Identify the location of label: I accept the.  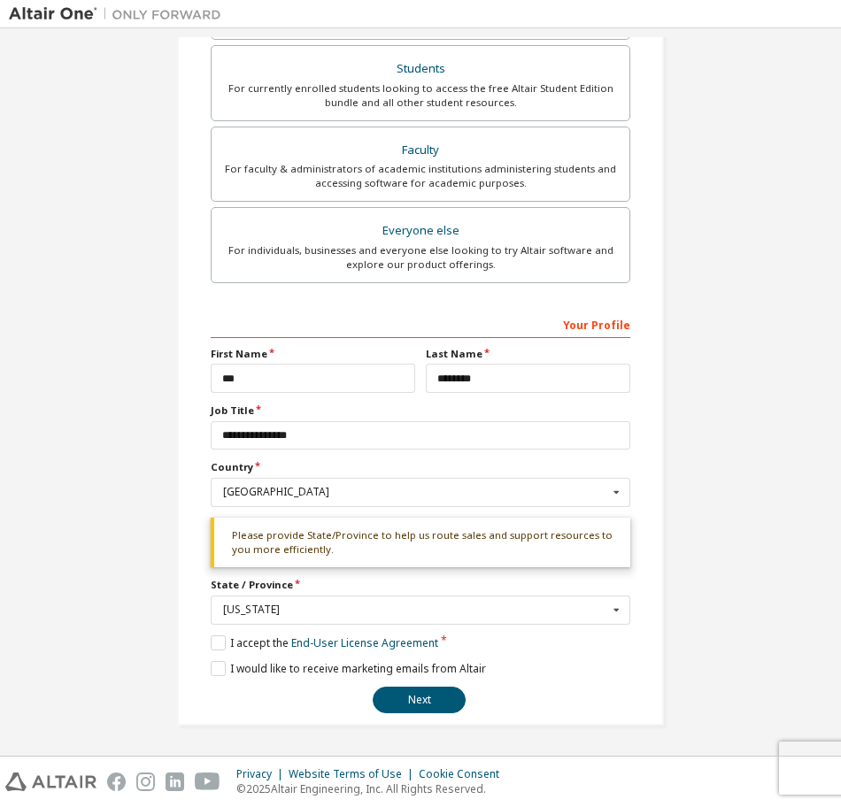
(324, 642).